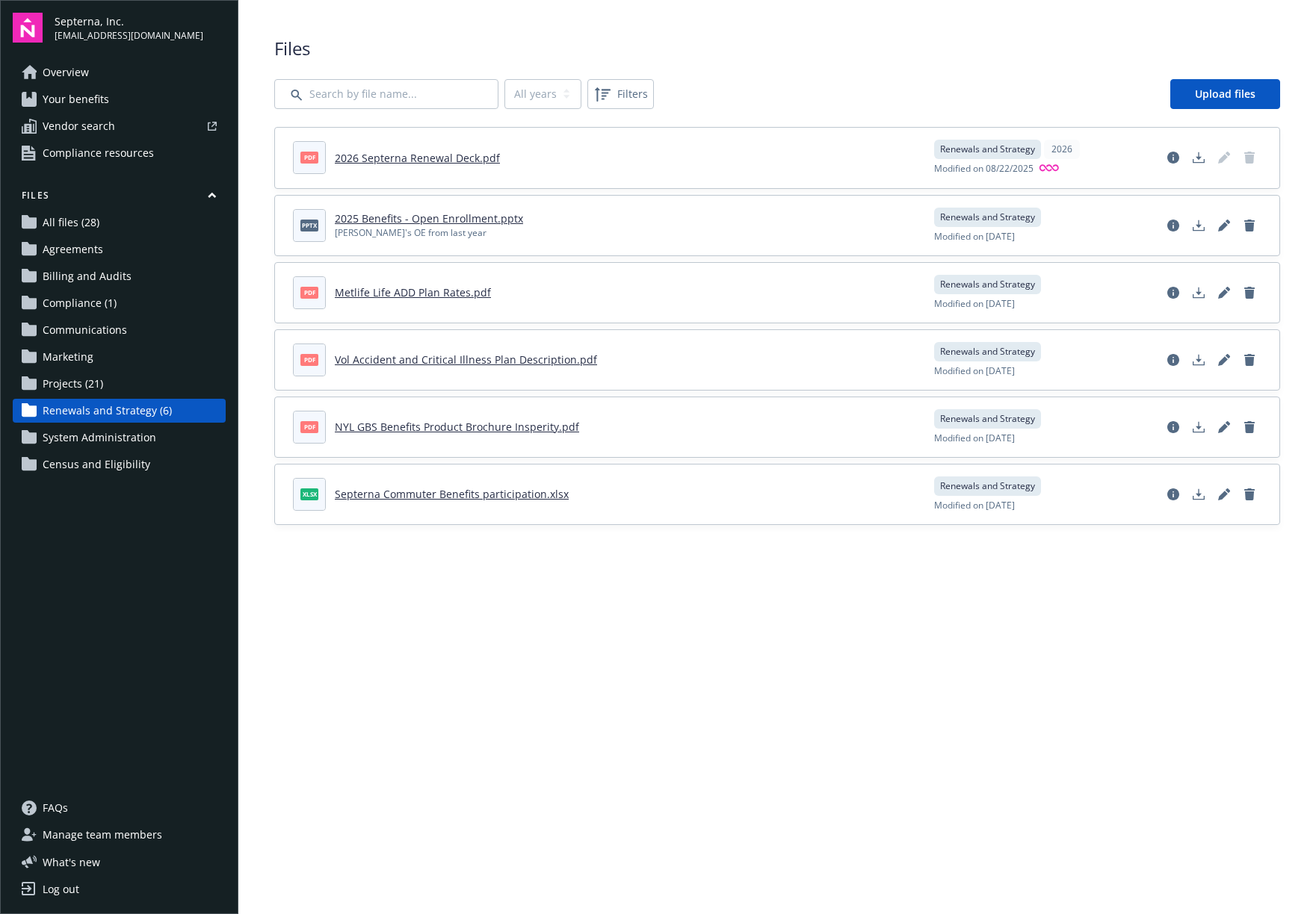 This screenshot has width=1316, height=914. What do you see at coordinates (119, 835) in the screenshot?
I see `a: Manage team members` at bounding box center [119, 835].